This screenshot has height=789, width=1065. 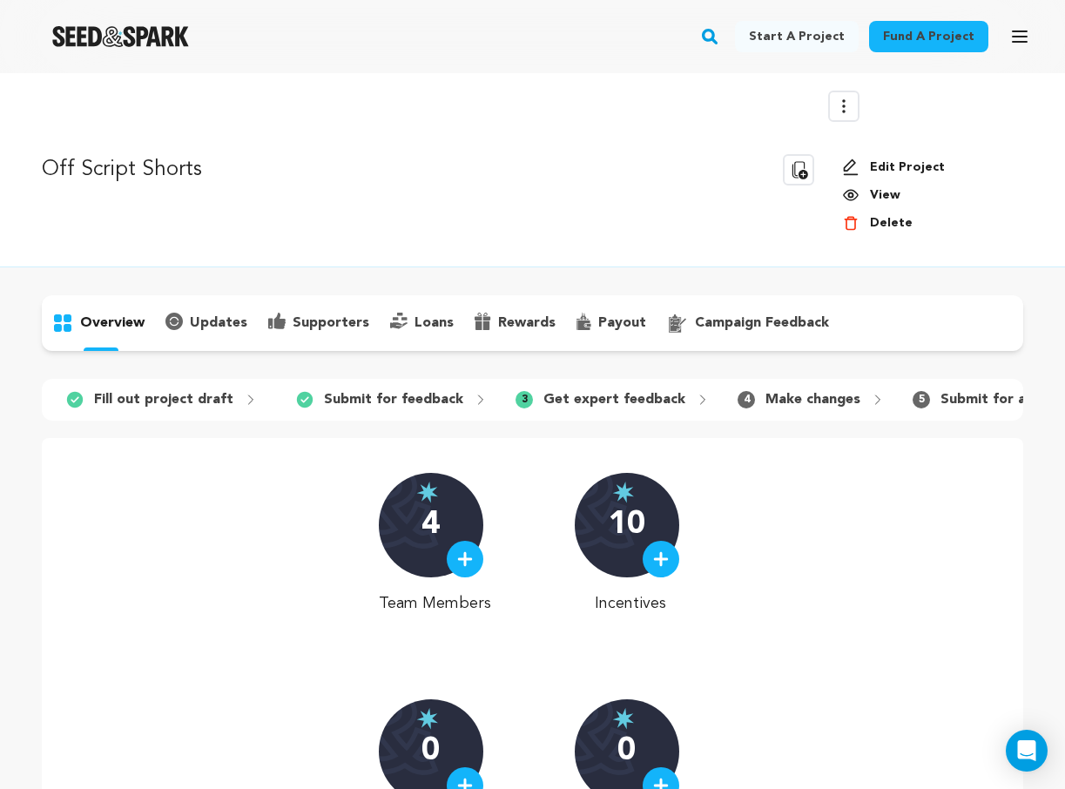 I want to click on button: supporters, so click(x=319, y=323).